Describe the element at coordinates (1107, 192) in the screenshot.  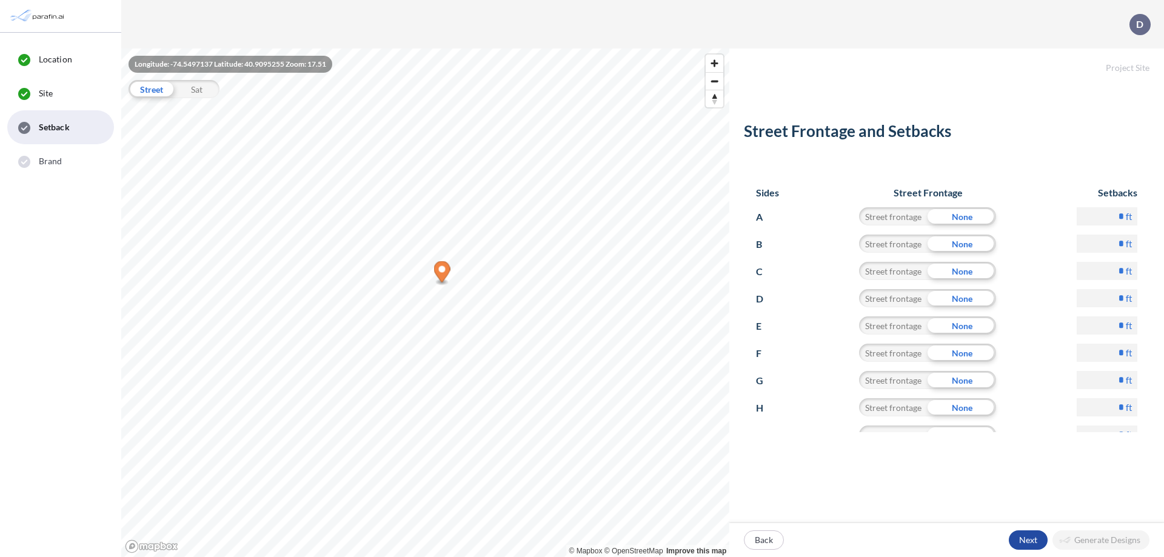
I see `h6: Setbacks` at that location.